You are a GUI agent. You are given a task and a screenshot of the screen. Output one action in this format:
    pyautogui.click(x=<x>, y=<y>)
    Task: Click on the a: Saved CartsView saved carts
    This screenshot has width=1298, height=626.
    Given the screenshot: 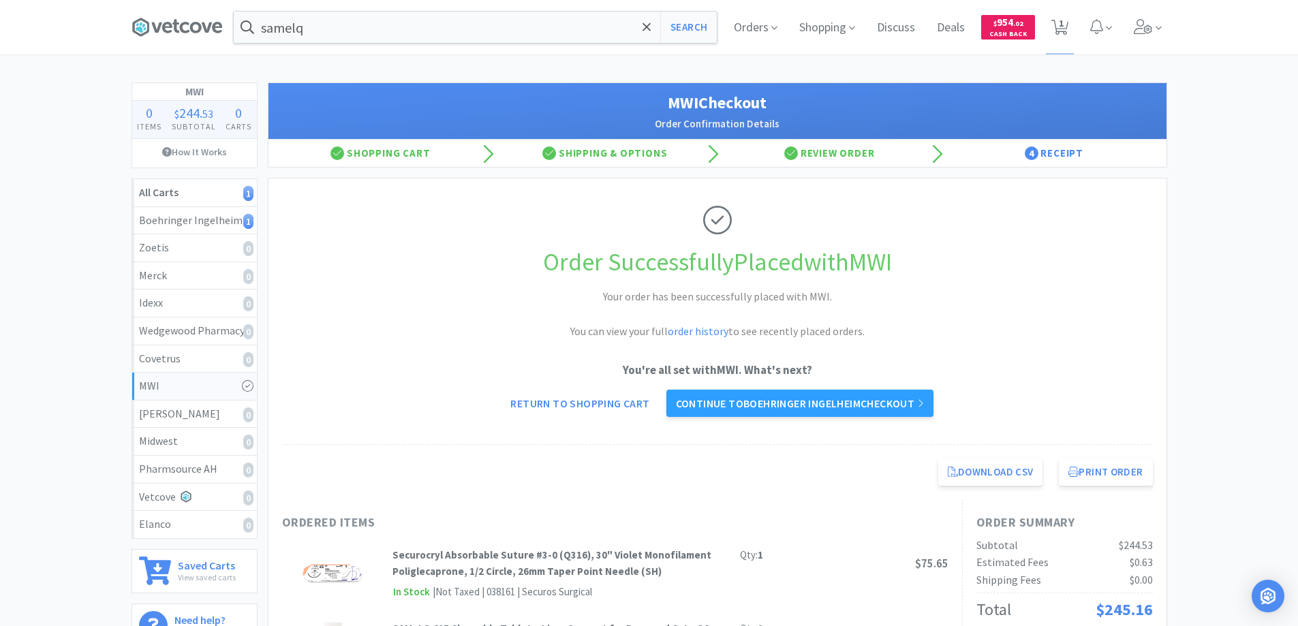 What is the action you would take?
    pyautogui.click(x=194, y=571)
    